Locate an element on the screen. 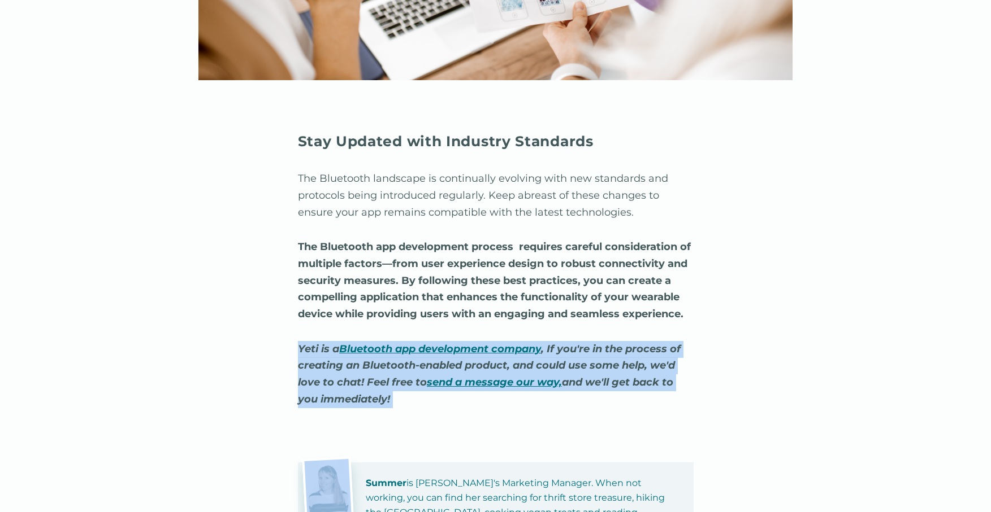  strong: The Bluetooth app development process requires careful consideration of multiple factors—from use... is located at coordinates (494, 280).